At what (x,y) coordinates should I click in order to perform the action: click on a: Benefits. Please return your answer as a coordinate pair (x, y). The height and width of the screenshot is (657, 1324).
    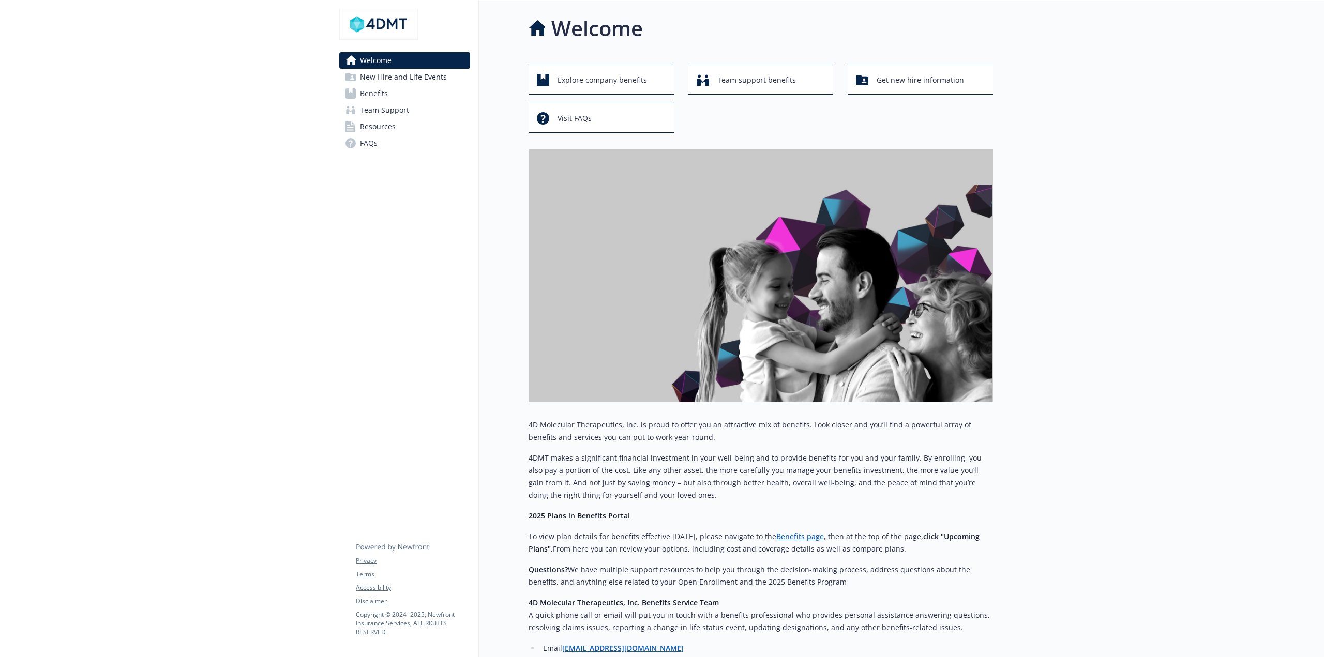
    Looking at the image, I should click on (405, 94).